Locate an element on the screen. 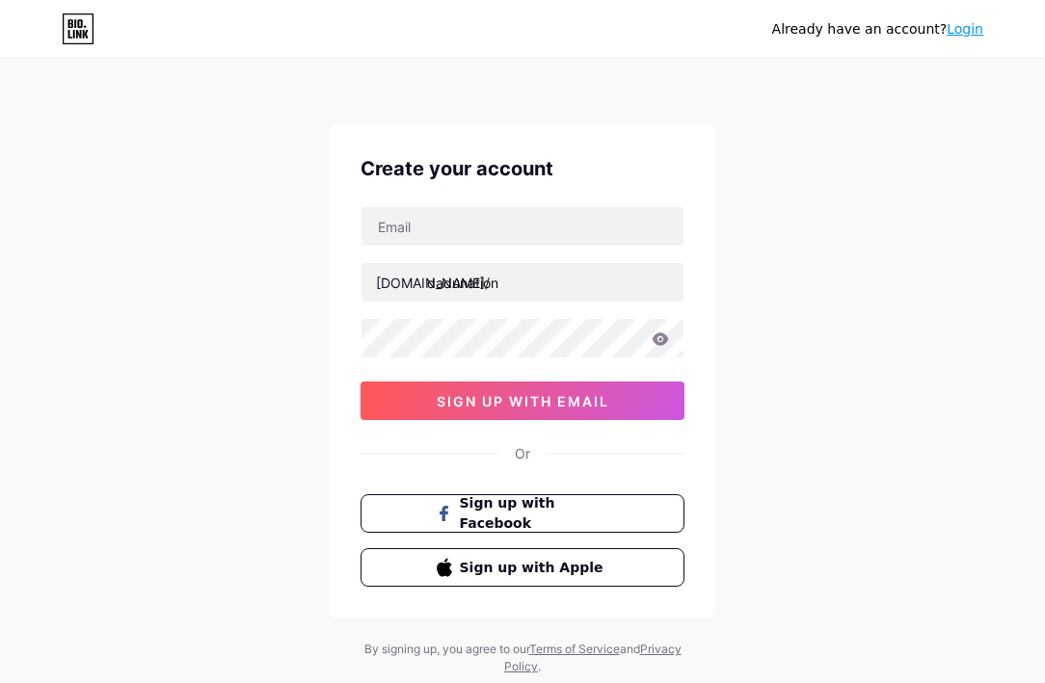 The image size is (1045, 683). a: Sign up with Apple is located at coordinates (522, 568).